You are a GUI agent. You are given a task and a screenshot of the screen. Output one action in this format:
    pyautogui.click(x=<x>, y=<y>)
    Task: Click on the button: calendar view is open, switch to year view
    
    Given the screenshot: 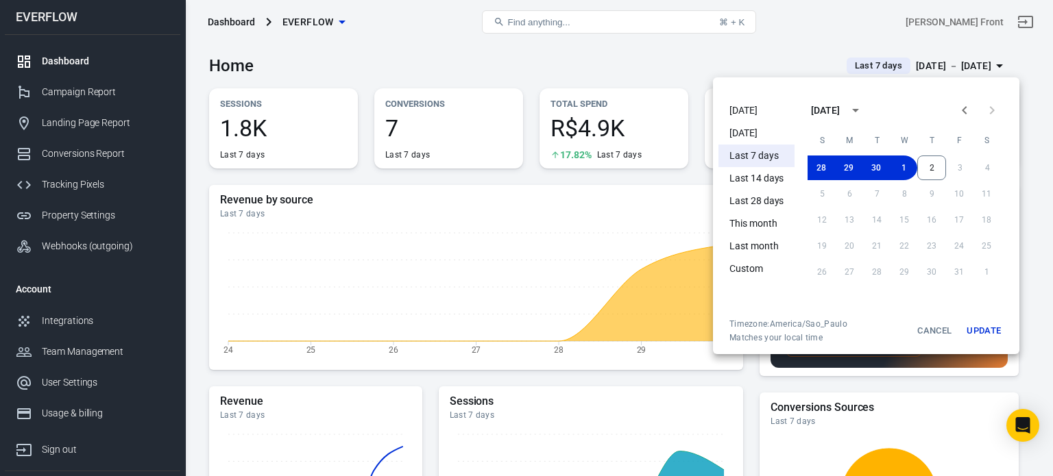 What is the action you would take?
    pyautogui.click(x=856, y=110)
    